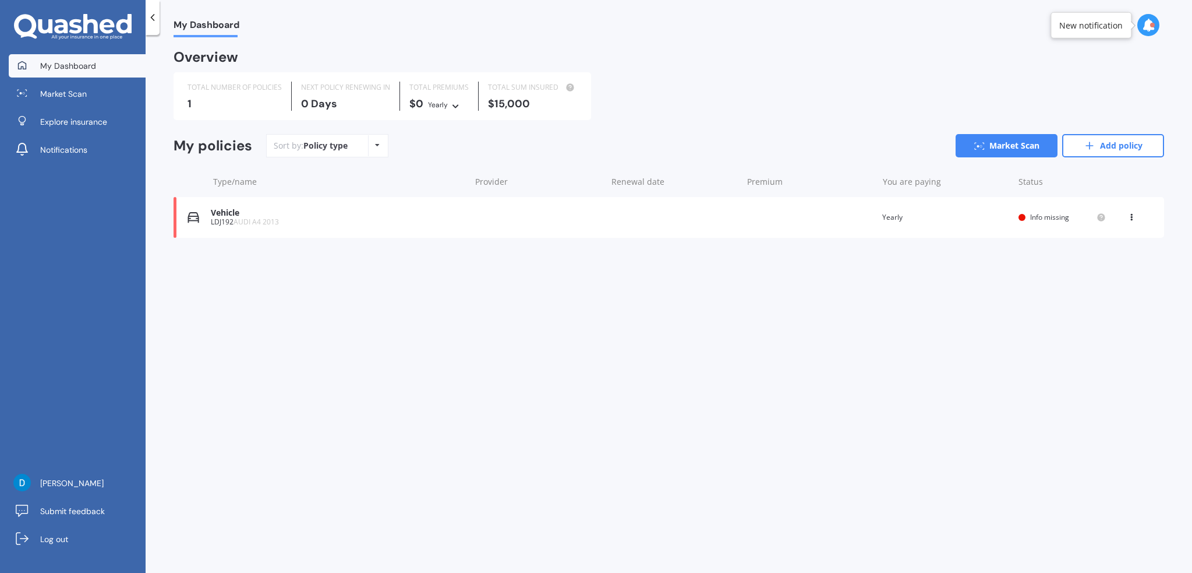 This screenshot has width=1192, height=573. I want to click on div: 0 Days, so click(345, 104).